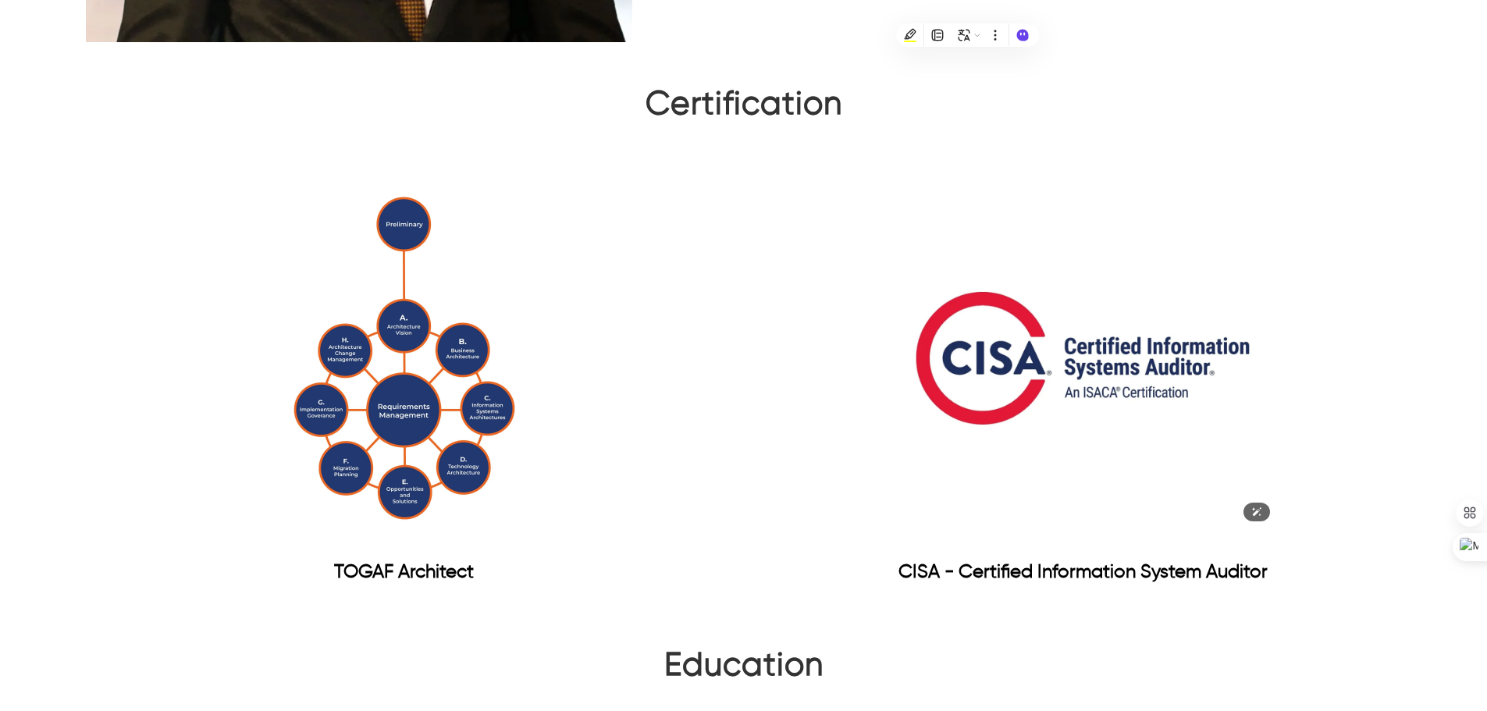  I want to click on img: cisa-3, so click(1083, 358).